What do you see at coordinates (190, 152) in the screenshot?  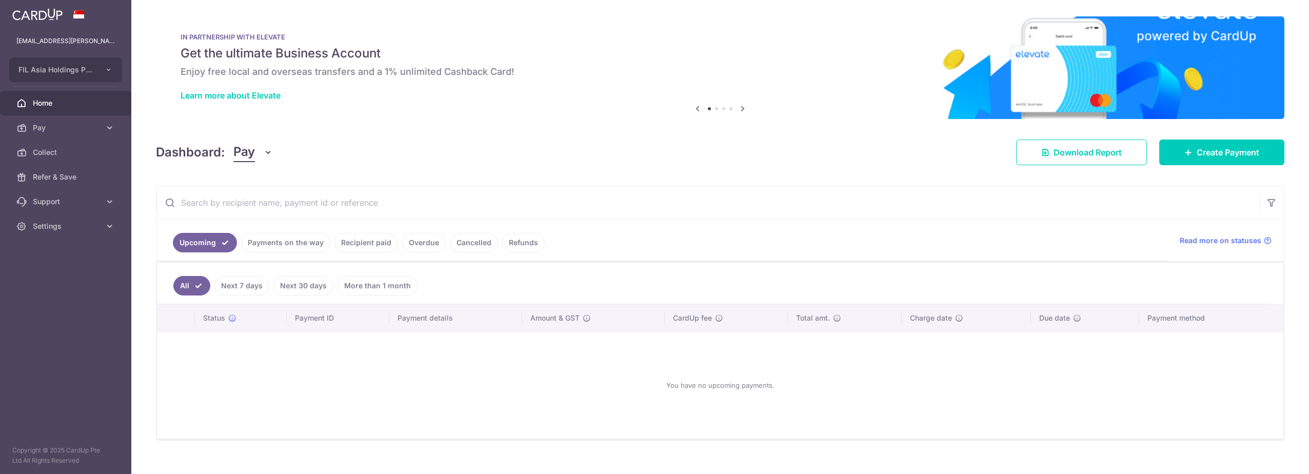 I see `h4: Dashboard:` at bounding box center [190, 152].